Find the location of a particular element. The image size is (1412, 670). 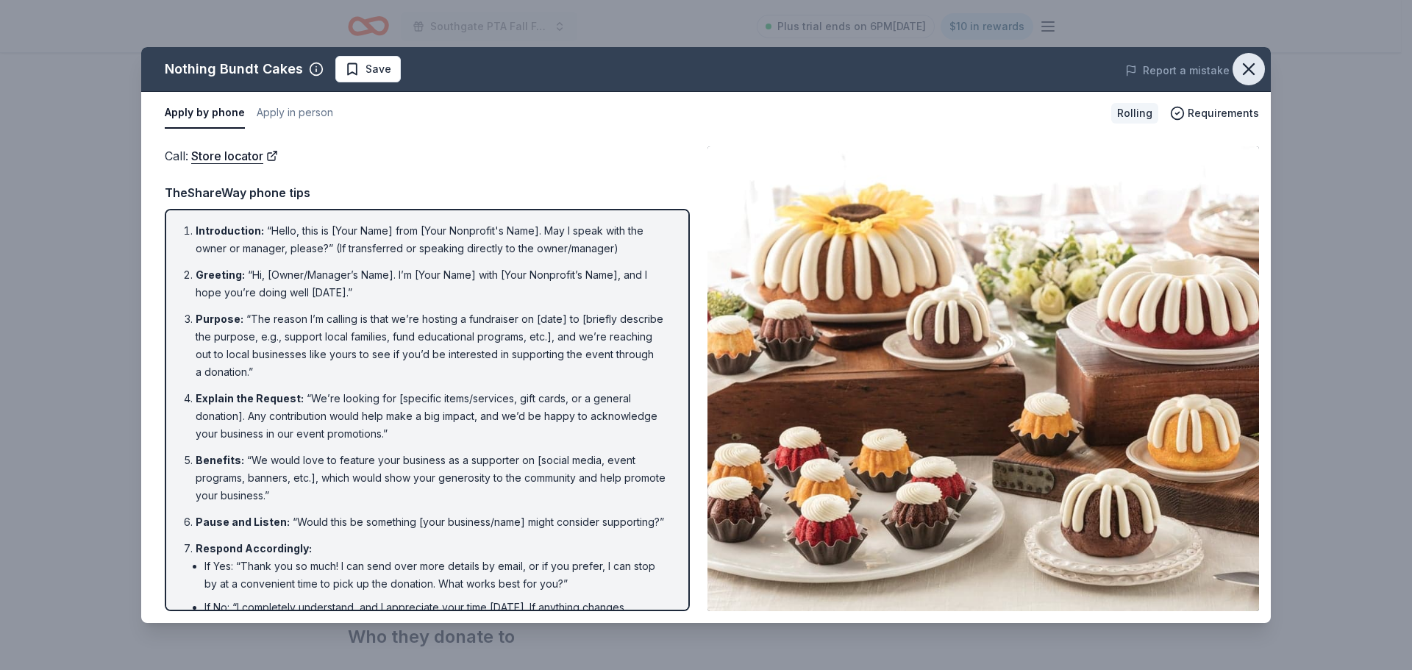

div: Call : is located at coordinates (427, 156).